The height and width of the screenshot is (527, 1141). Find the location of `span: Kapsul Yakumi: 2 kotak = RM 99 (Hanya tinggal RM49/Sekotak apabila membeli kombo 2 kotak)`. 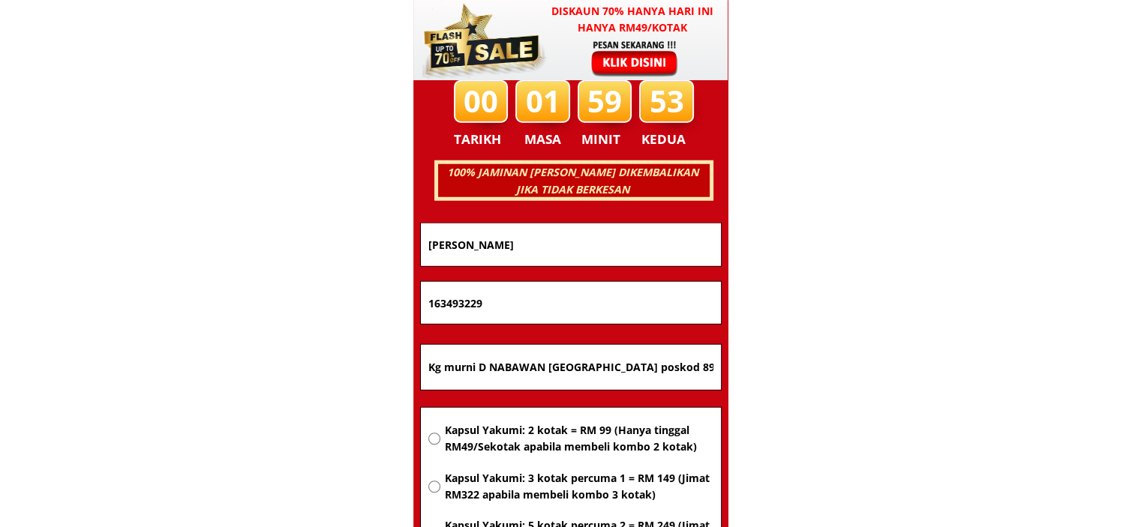

span: Kapsul Yakumi: 2 kotak = RM 99 (Hanya tinggal RM49/Sekotak apabila membeli kombo 2 kotak) is located at coordinates (578, 439).